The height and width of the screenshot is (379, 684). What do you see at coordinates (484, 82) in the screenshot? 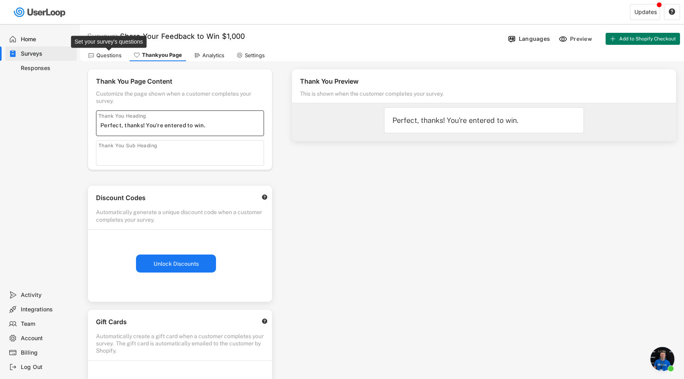
I see `div: Thank You Preview` at bounding box center [484, 82].